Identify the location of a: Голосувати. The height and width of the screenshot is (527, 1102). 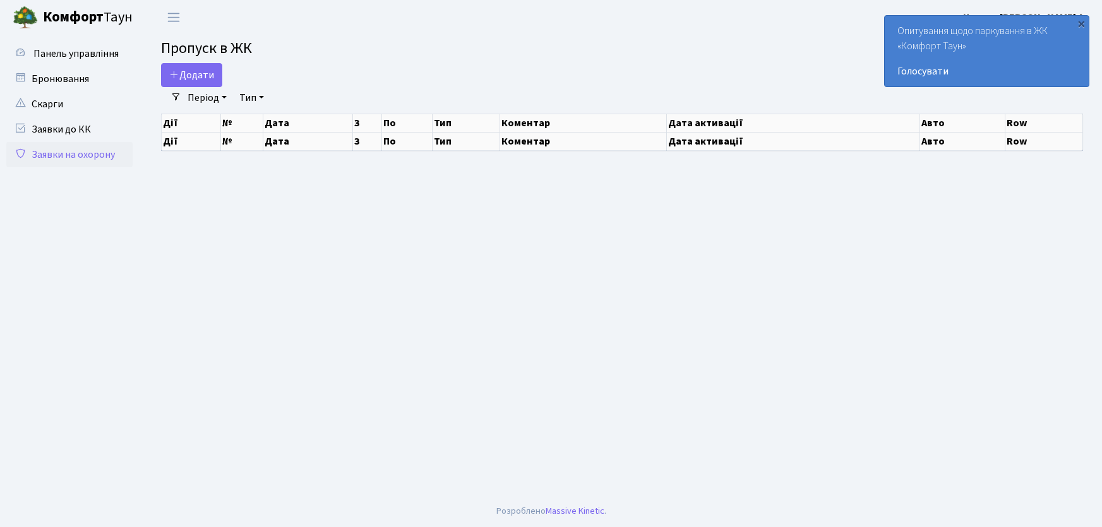
(986, 71).